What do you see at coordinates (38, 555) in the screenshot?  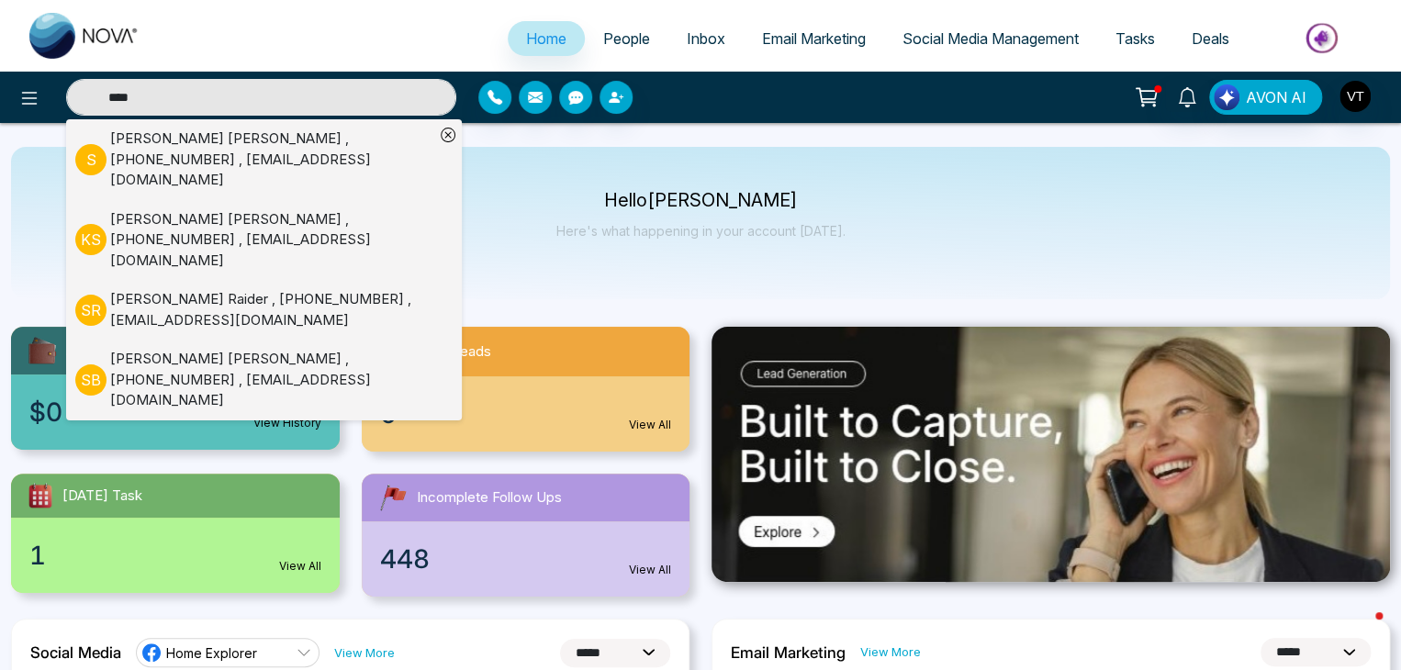 I see `span: 1` at bounding box center [38, 555].